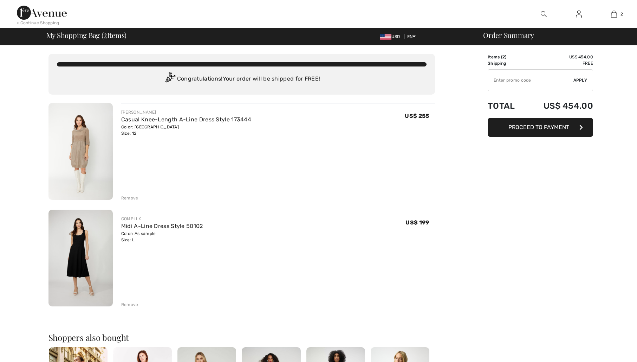 Image resolution: width=637 pixels, height=362 pixels. I want to click on div: Order Summary, so click(554, 35).